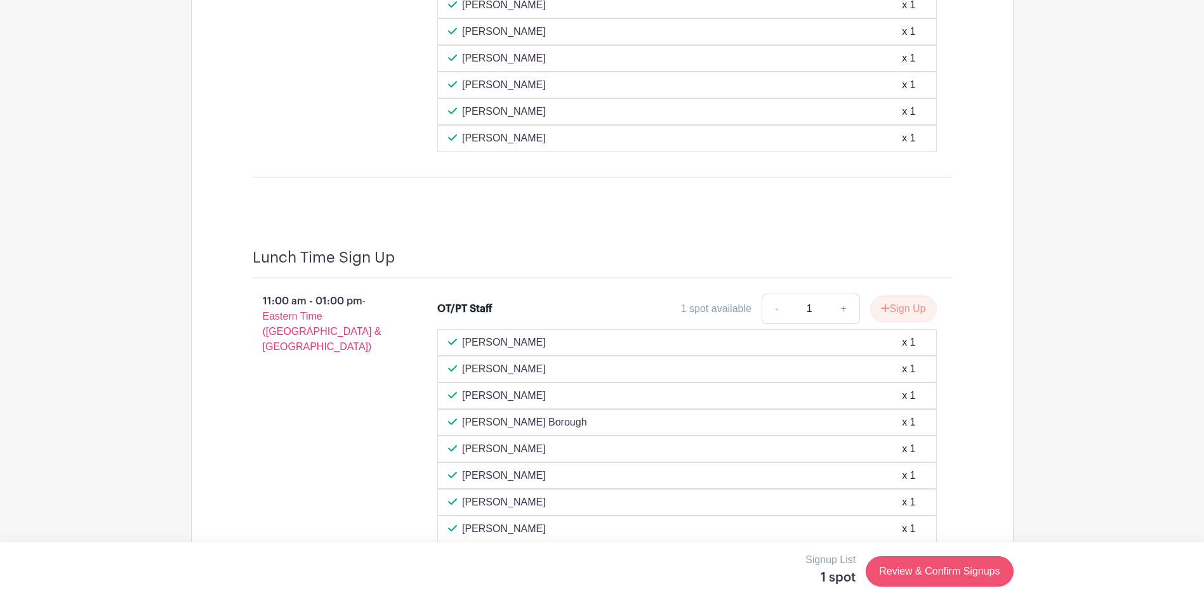 This screenshot has width=1204, height=605. Describe the element at coordinates (716, 309) in the screenshot. I see `div: 1 spot available` at that location.